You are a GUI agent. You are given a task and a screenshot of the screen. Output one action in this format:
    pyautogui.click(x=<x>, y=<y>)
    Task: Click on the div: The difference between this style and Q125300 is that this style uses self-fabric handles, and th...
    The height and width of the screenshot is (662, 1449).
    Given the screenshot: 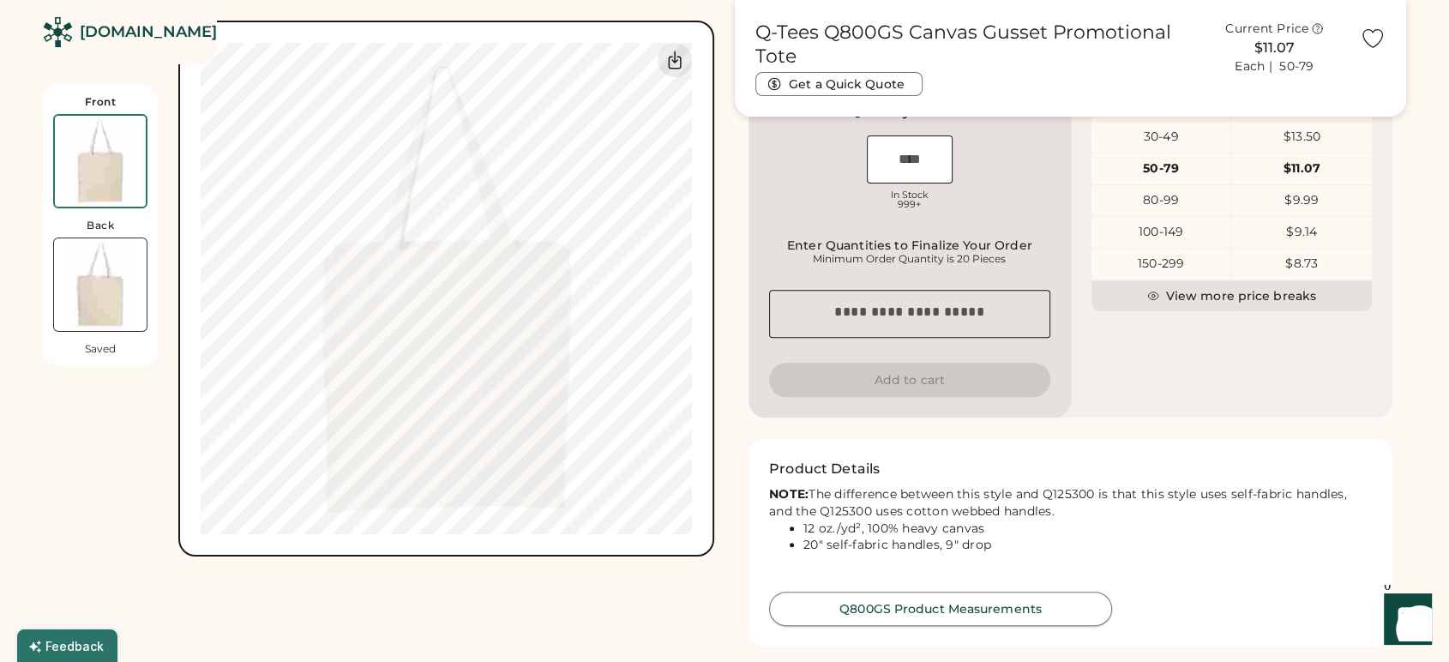 What is the action you would take?
    pyautogui.click(x=1070, y=528)
    